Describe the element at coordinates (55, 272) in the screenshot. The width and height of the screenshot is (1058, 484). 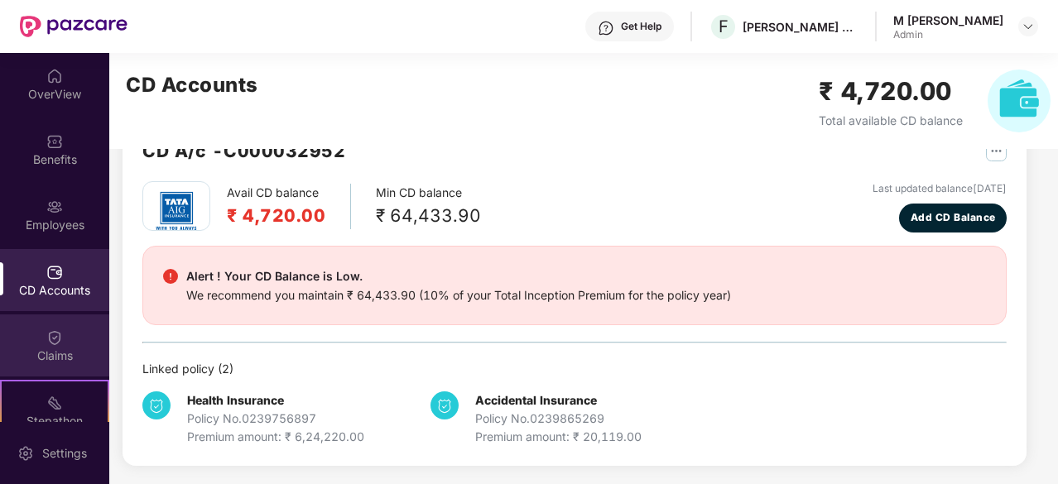
I see `img: svg+xml;base64,PHN2ZyBpZD0iQ0RfQWNjb3VudHMiIGRhdGEtbmFtZT0iQ0QgQWNjb3VudHMiIHhtbG5zPSJodHRwOi8vd3...` at that location.